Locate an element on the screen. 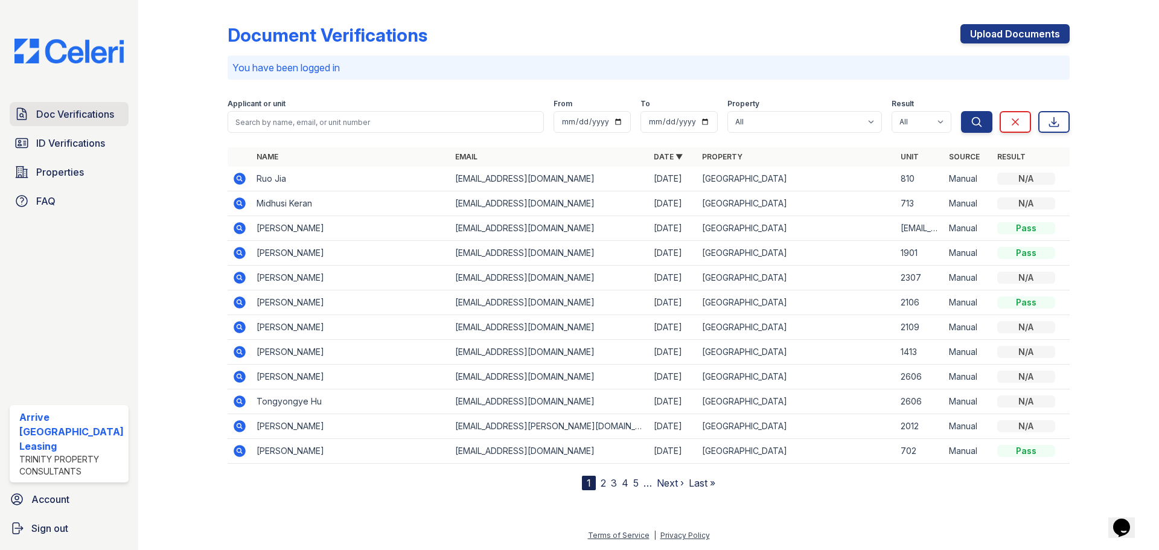  a: 5 is located at coordinates (636, 483).